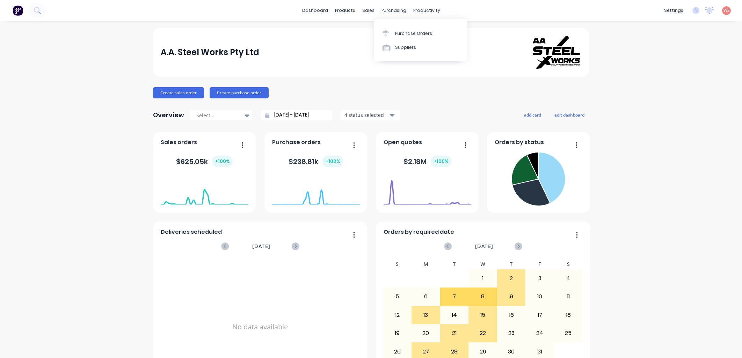 The height and width of the screenshot is (358, 742). I want to click on div: 17, so click(540, 315).